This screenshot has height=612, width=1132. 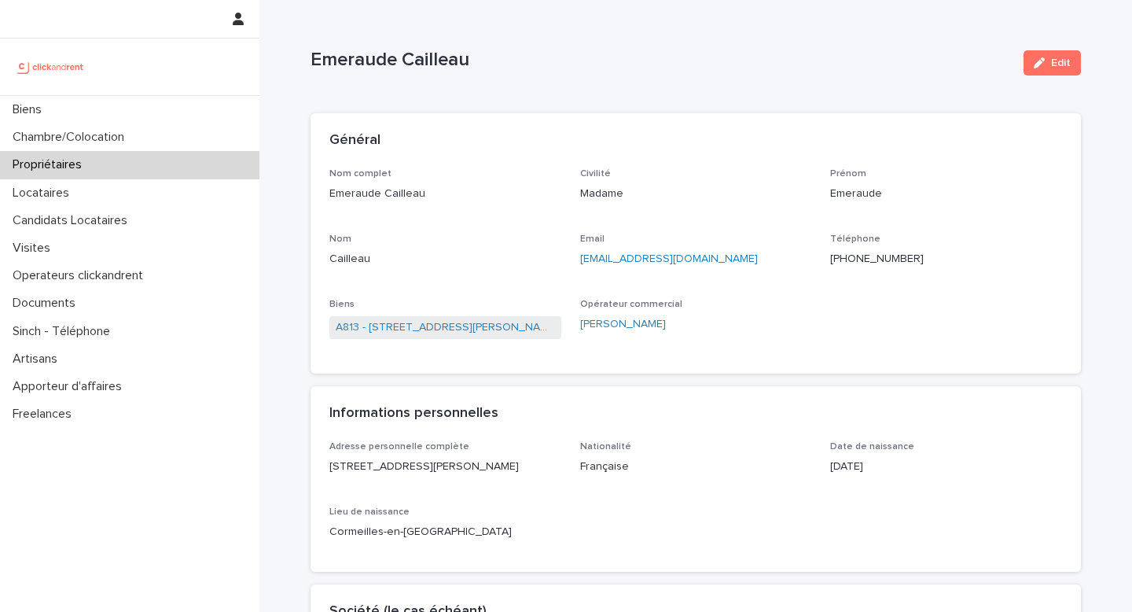 I want to click on h2: Général, so click(x=355, y=141).